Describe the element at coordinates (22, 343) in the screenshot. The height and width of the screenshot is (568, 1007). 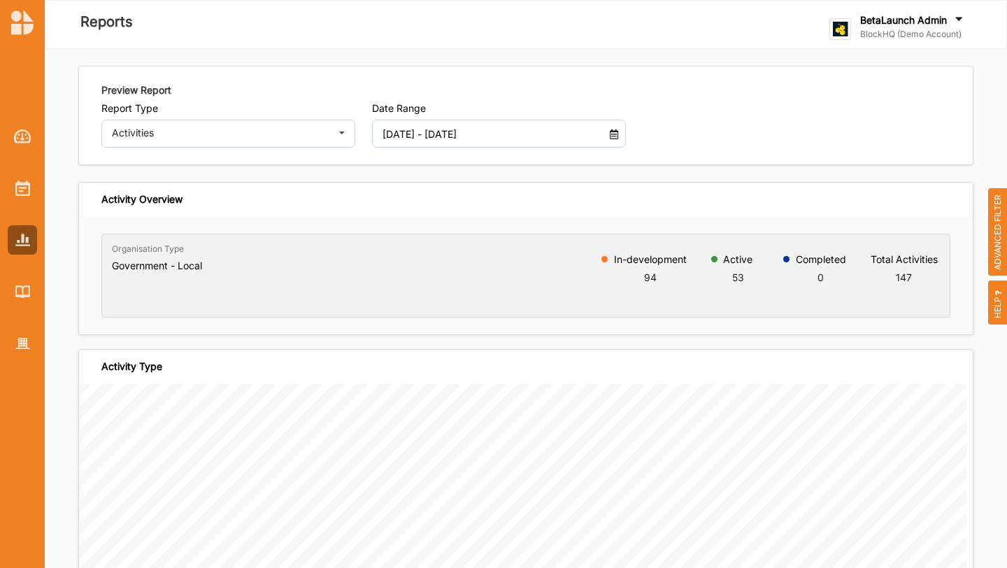
I see `a: Organisation` at that location.